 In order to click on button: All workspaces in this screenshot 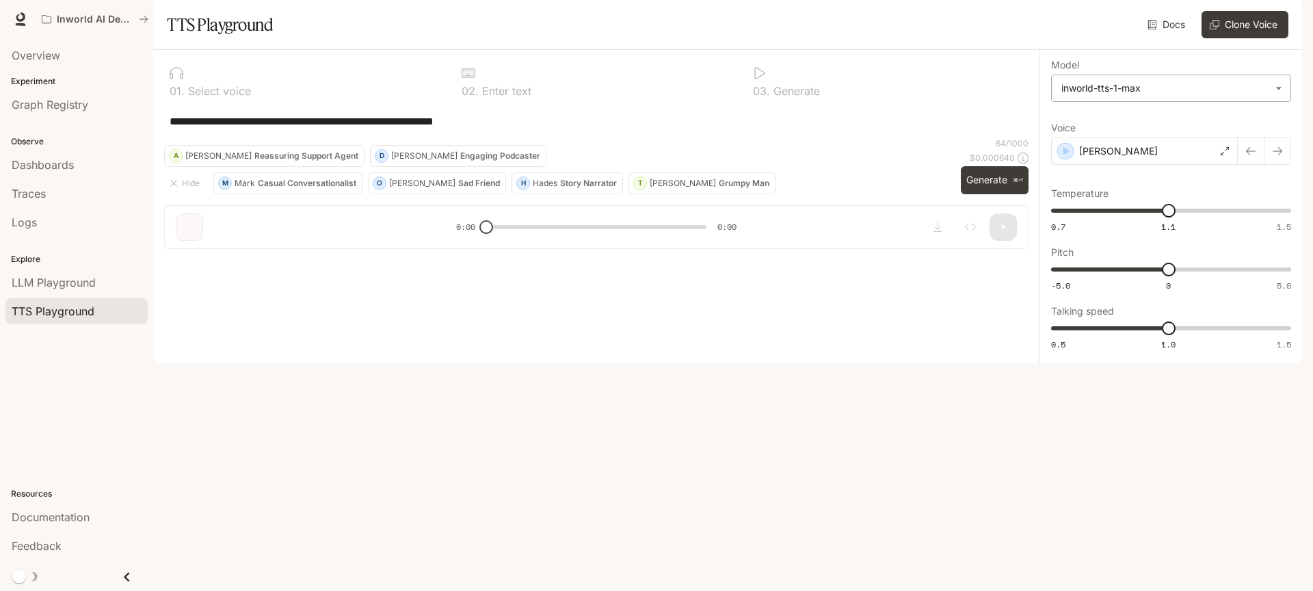, I will do `click(95, 19)`.